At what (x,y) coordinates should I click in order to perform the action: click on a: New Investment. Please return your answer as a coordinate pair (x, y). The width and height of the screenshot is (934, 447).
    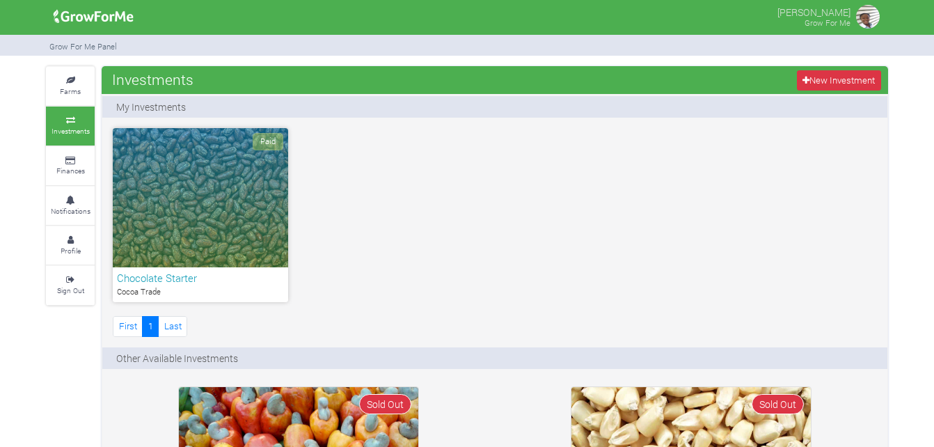
    Looking at the image, I should click on (839, 80).